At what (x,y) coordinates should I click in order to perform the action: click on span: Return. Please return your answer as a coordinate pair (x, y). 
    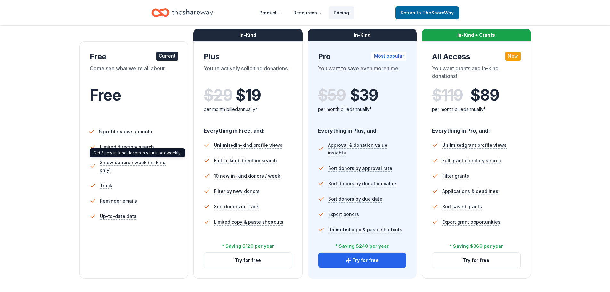
    Looking at the image, I should click on (427, 13).